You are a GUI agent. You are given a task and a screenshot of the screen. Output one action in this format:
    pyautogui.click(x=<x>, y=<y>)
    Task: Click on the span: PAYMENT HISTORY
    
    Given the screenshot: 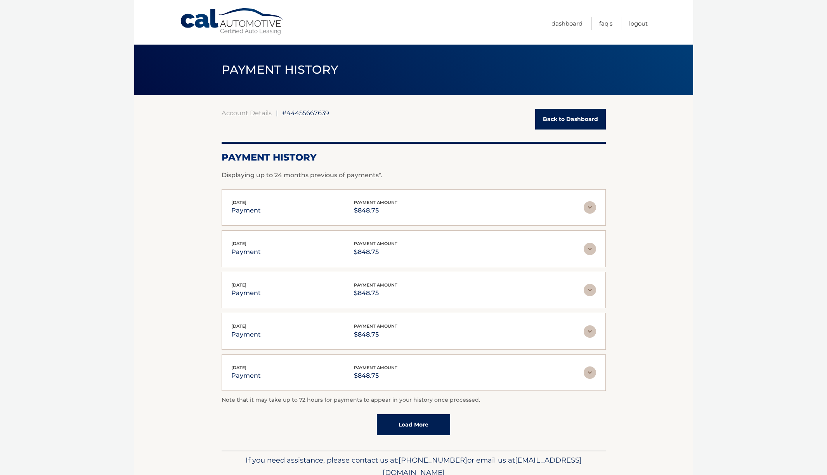 What is the action you would take?
    pyautogui.click(x=280, y=69)
    